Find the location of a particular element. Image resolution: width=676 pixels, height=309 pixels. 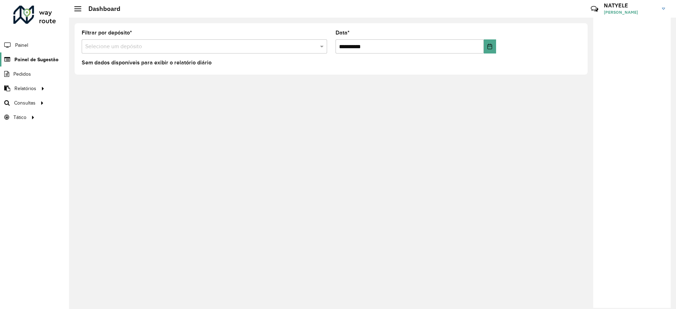

span: Painel de Sugestão is located at coordinates (36, 60).